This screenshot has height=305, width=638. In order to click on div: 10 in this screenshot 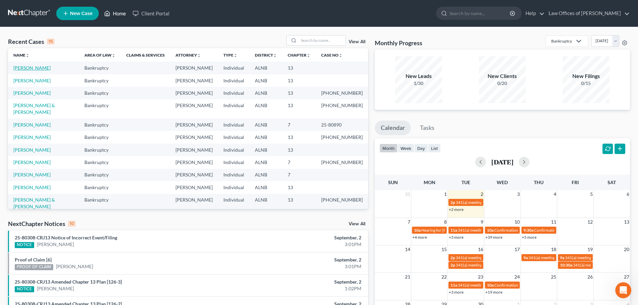, I will do `click(72, 224)`.